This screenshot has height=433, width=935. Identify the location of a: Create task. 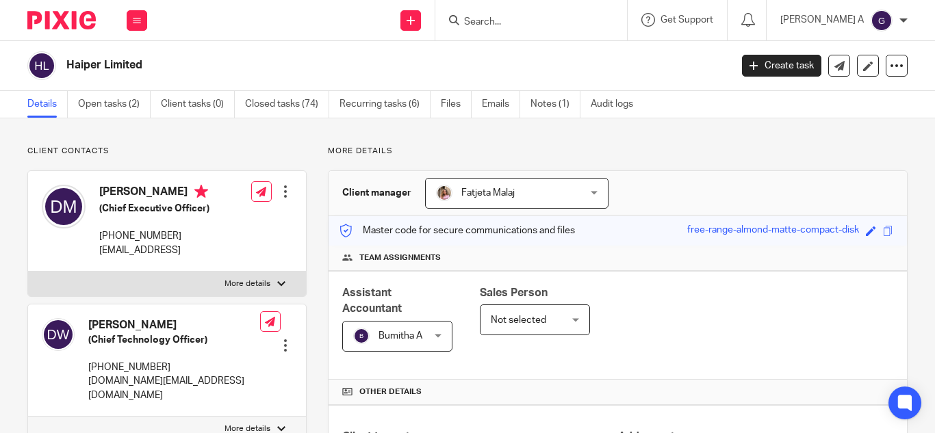
(782, 66).